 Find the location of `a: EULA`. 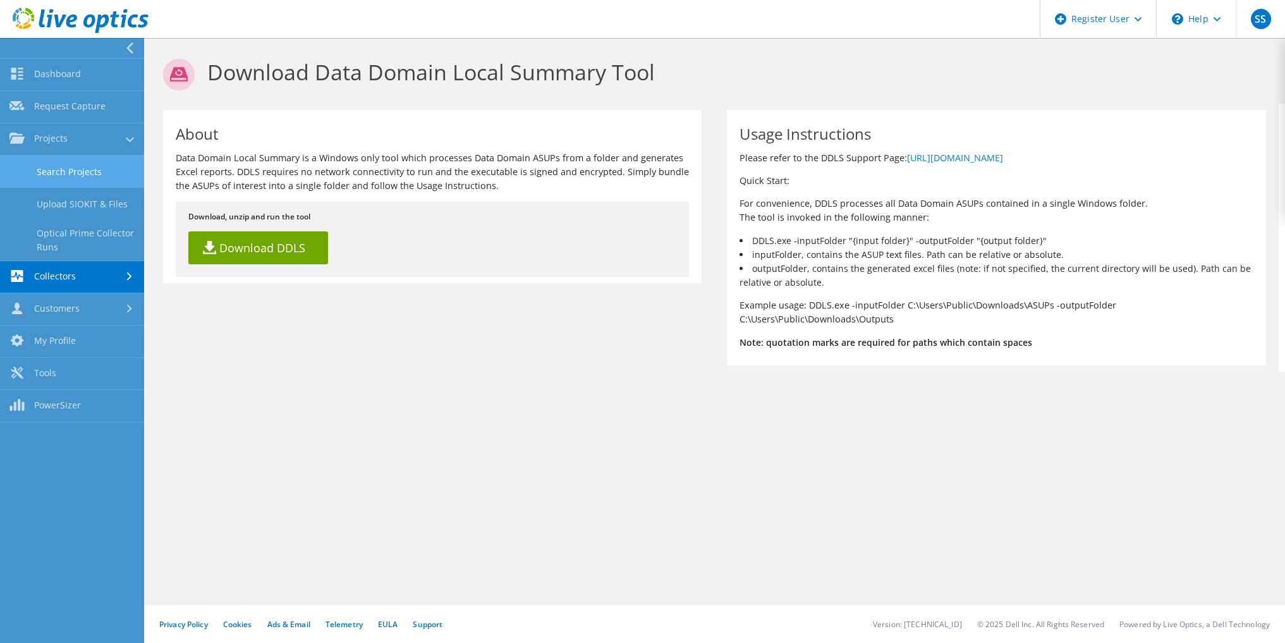

a: EULA is located at coordinates (387, 624).